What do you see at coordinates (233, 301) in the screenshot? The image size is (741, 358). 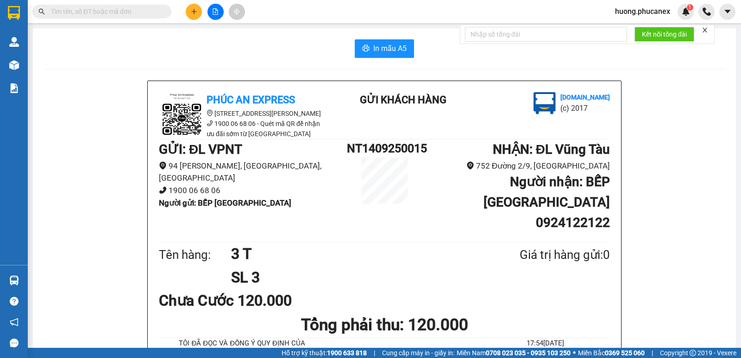 I see `div: Chưa Cước 120.000` at bounding box center [233, 301].